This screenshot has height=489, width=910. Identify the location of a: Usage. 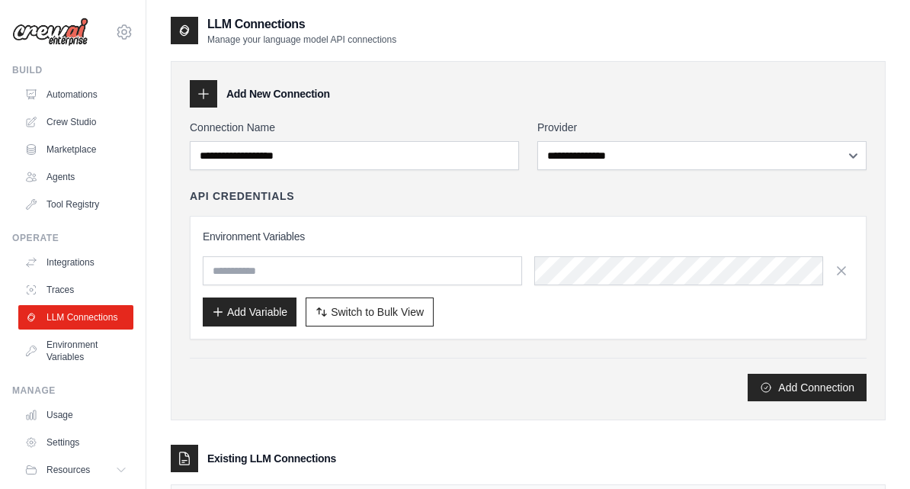
(75, 415).